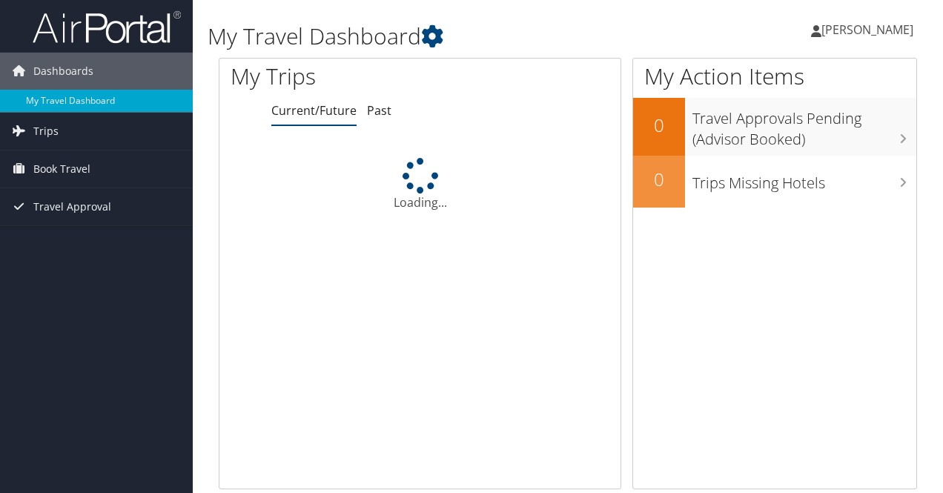 The width and height of the screenshot is (943, 493). I want to click on h1: My Travel Dashboard, so click(448, 36).